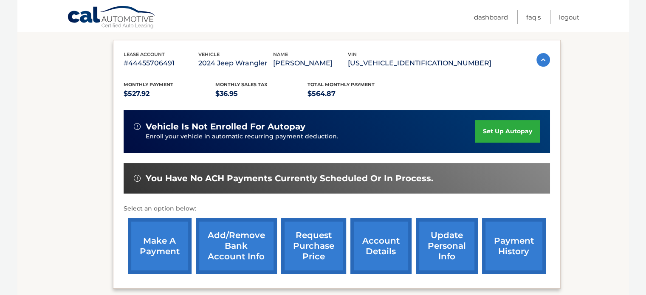  What do you see at coordinates (354, 94) in the screenshot?
I see `p: $564.87` at bounding box center [354, 94].